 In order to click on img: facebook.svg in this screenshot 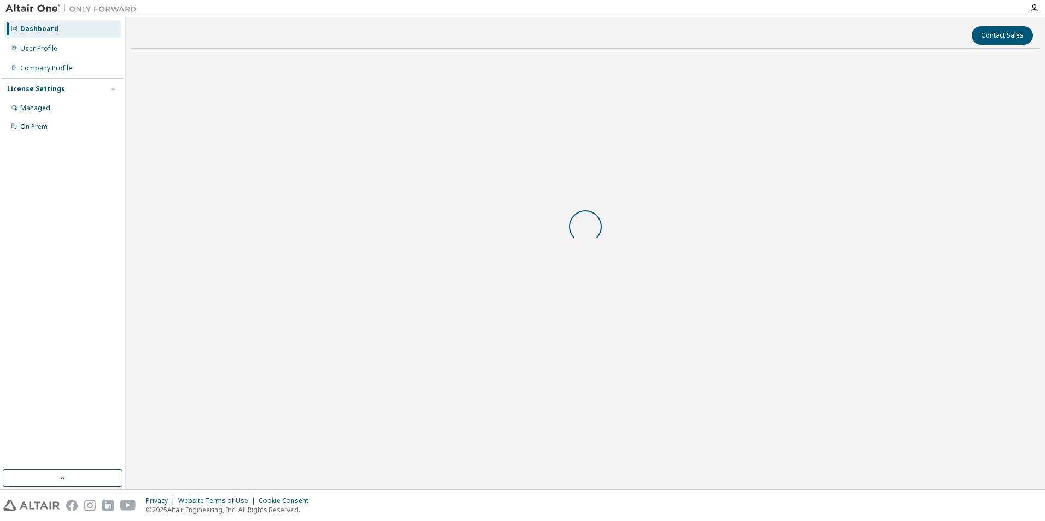, I will do `click(72, 506)`.